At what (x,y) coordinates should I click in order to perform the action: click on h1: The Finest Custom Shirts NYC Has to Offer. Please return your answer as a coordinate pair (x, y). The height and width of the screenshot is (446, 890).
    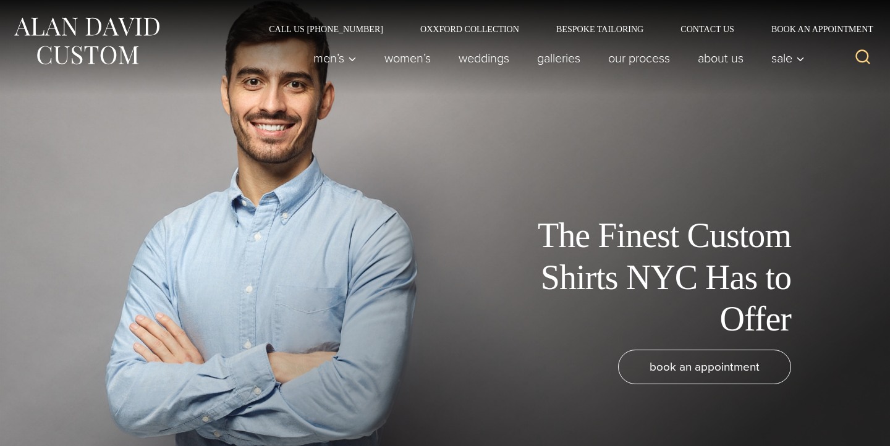
    Looking at the image, I should click on (652, 278).